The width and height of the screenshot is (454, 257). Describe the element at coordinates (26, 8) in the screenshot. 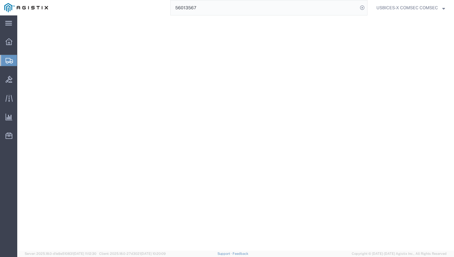

I see `img: logo` at that location.